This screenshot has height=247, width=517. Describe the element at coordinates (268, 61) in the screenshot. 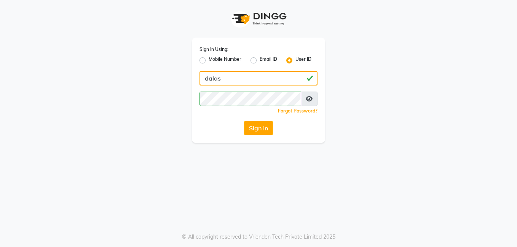

I see `label: Email ID` at that location.